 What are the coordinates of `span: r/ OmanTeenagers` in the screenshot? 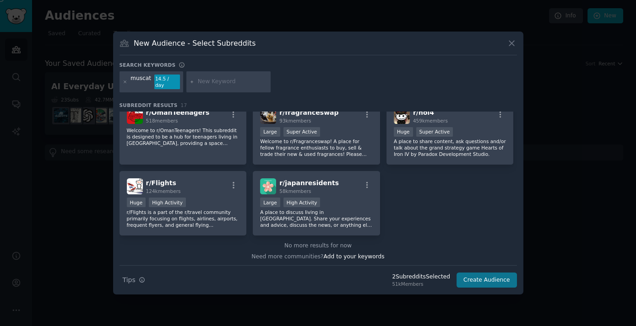 It's located at (178, 113).